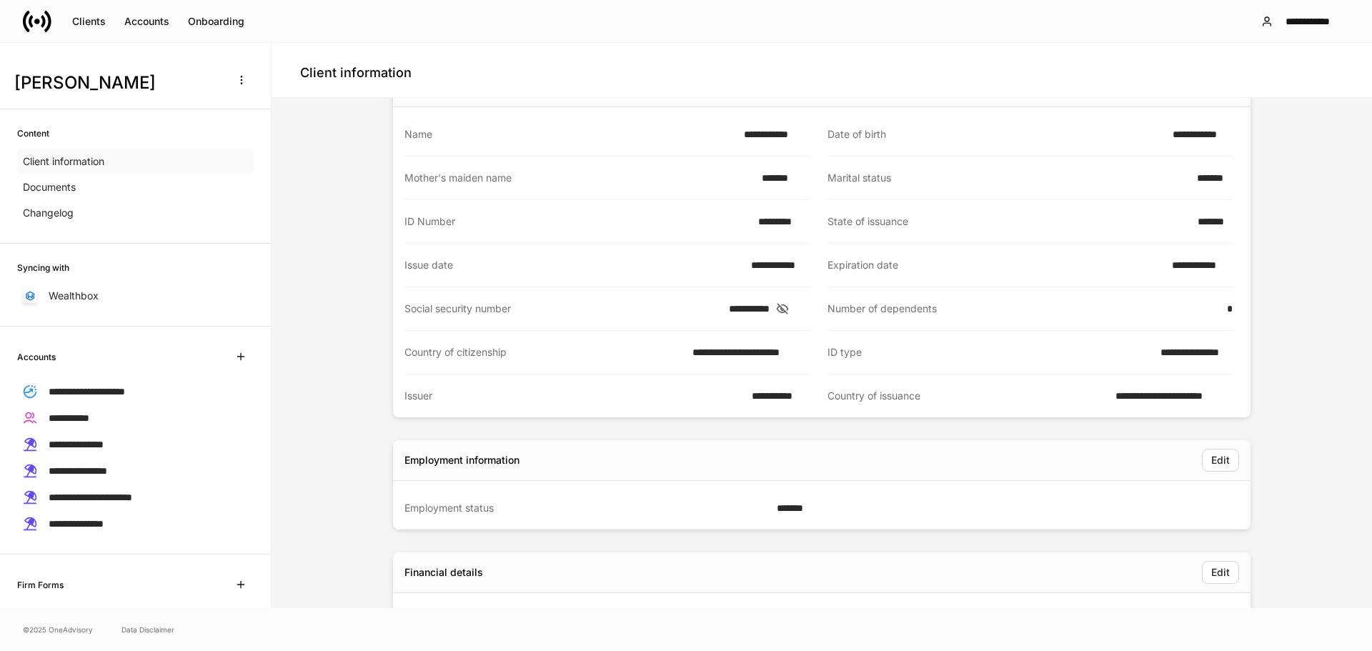 This screenshot has width=1372, height=651. What do you see at coordinates (89, 21) in the screenshot?
I see `div: Clients` at bounding box center [89, 21].